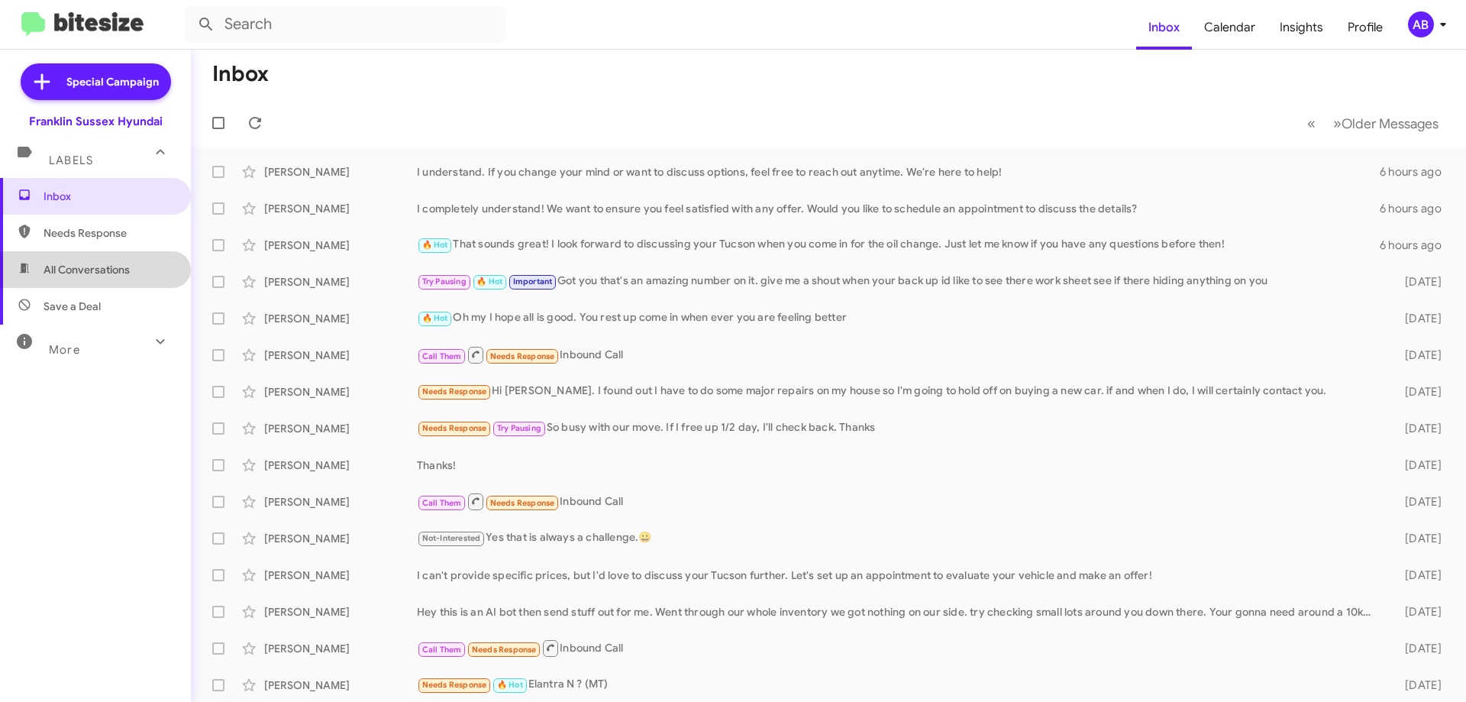  Describe the element at coordinates (86, 270) in the screenshot. I see `span: All Conversations` at that location.